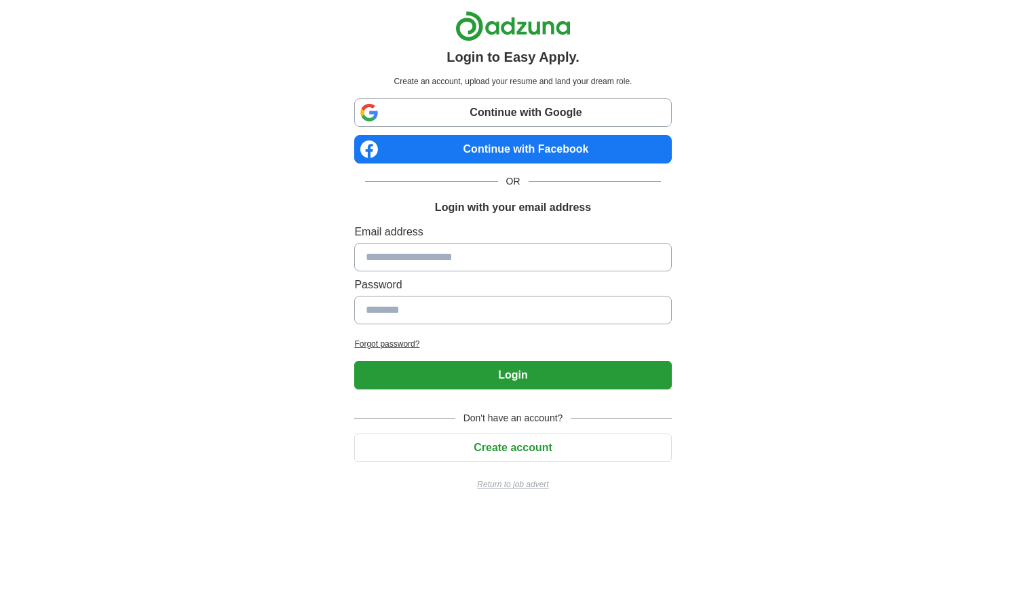  I want to click on p: Return to job advert, so click(512, 485).